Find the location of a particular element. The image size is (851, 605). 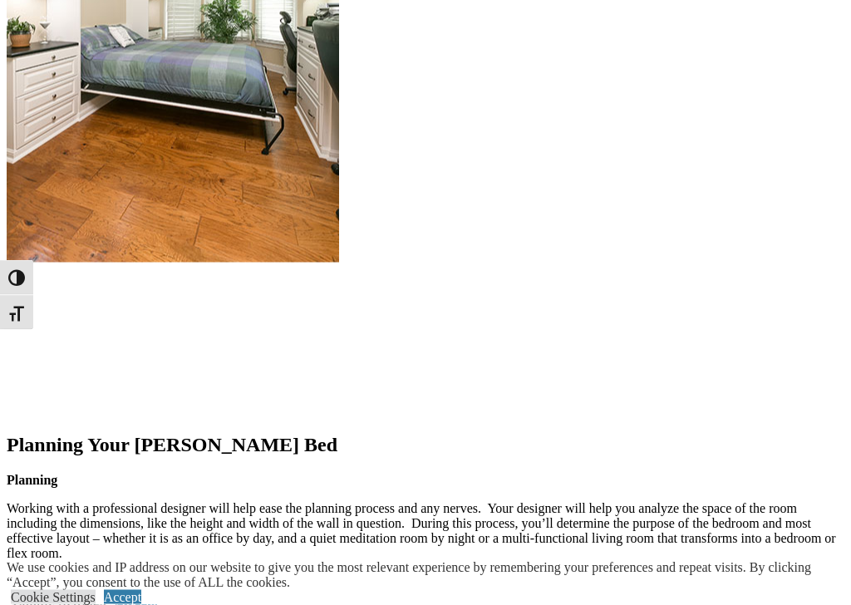

a: Accept is located at coordinates (122, 597).